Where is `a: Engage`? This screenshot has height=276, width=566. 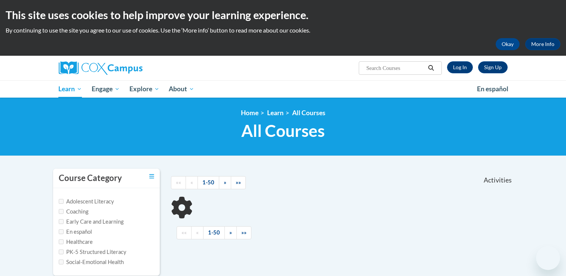
a: Engage is located at coordinates (106, 89).